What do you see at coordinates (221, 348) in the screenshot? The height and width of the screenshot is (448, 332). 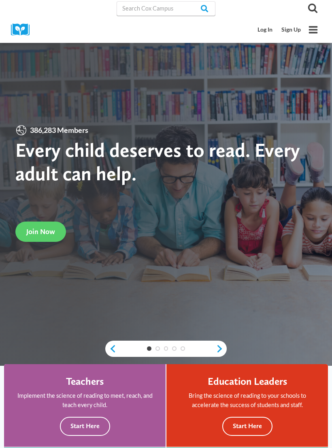 I see `a: next` at bounding box center [221, 348].